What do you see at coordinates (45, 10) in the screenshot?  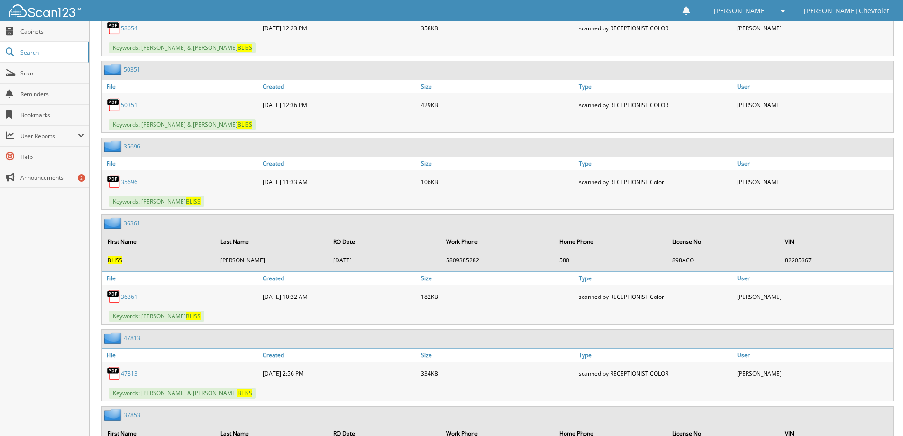 I see `img: scan123-logo-white.svg` at bounding box center [45, 10].